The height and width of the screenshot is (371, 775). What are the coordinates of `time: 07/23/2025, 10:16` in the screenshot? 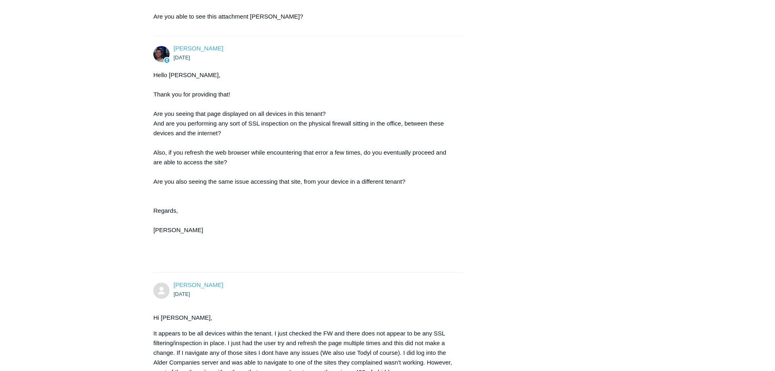 It's located at (182, 57).